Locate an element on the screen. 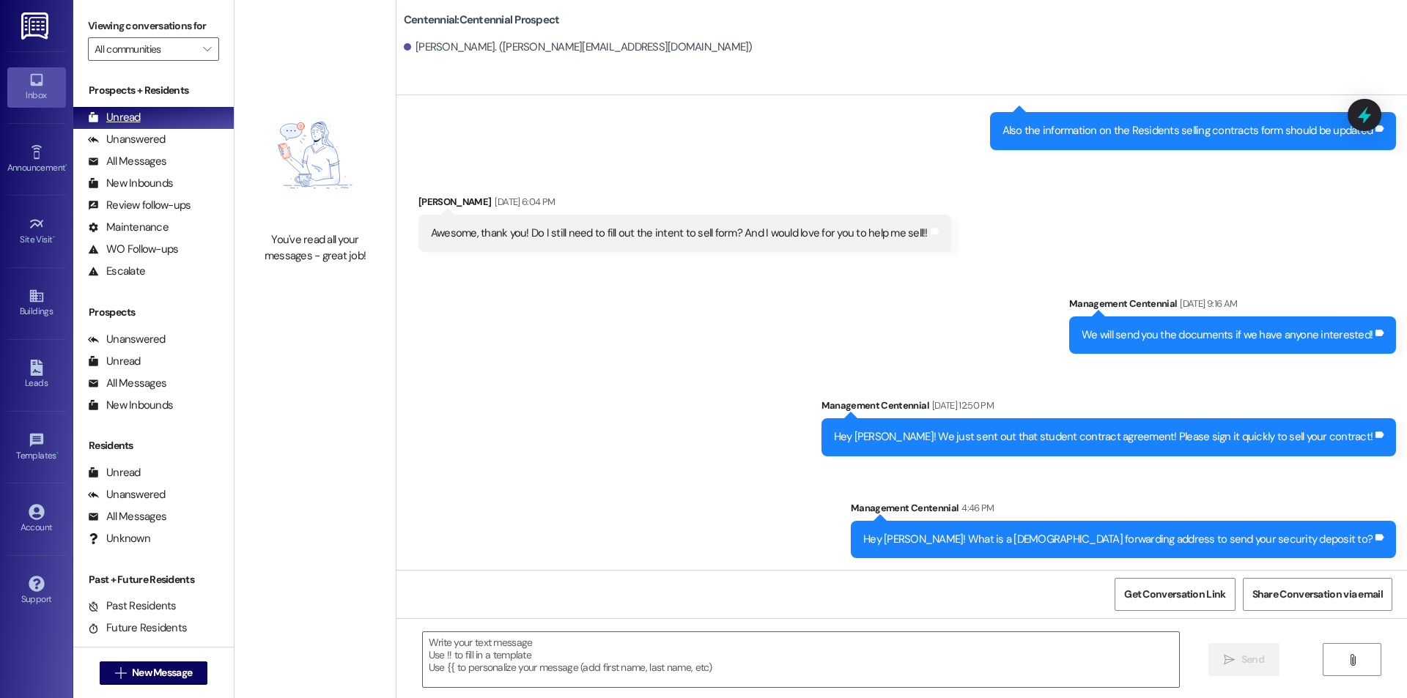 This screenshot has width=1407, height=698. a: Site Visit • is located at coordinates (37, 232).